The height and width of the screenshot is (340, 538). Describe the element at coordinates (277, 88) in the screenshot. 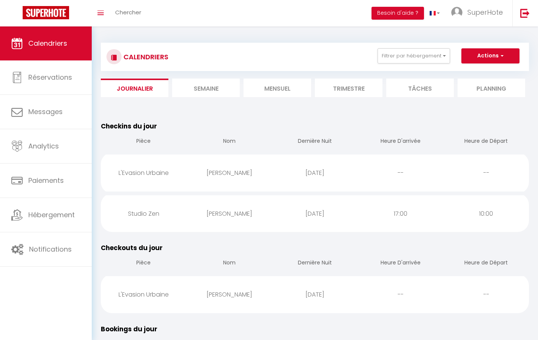

I see `li: Mensuel` at that location.